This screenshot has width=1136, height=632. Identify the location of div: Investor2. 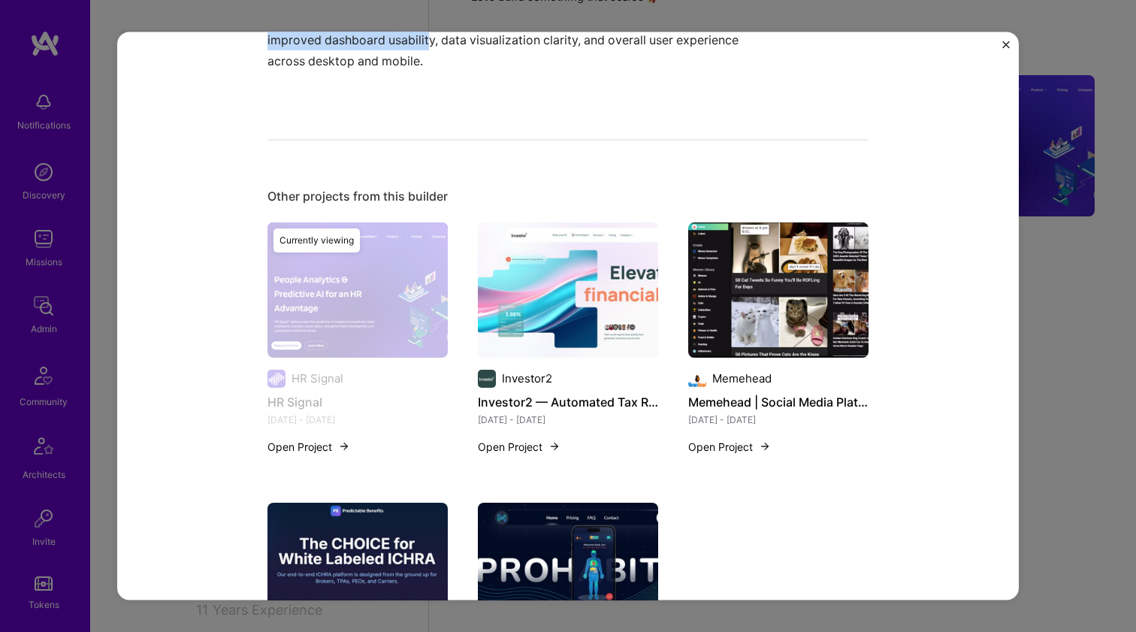
(527, 378).